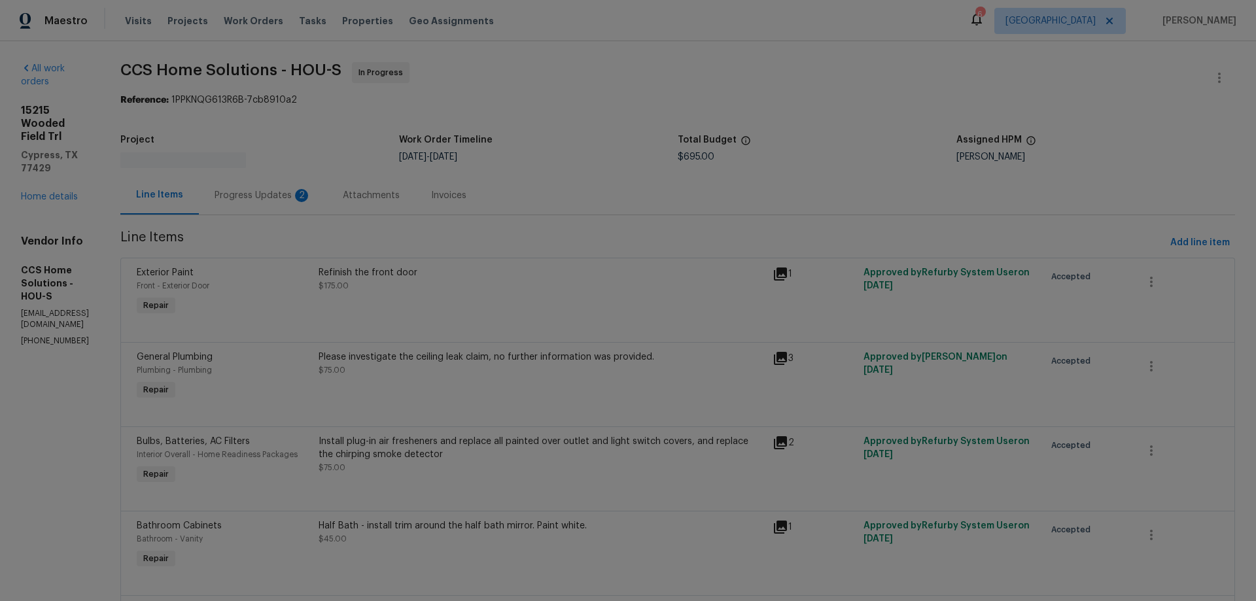  Describe the element at coordinates (188, 21) in the screenshot. I see `span: Projects` at that location.